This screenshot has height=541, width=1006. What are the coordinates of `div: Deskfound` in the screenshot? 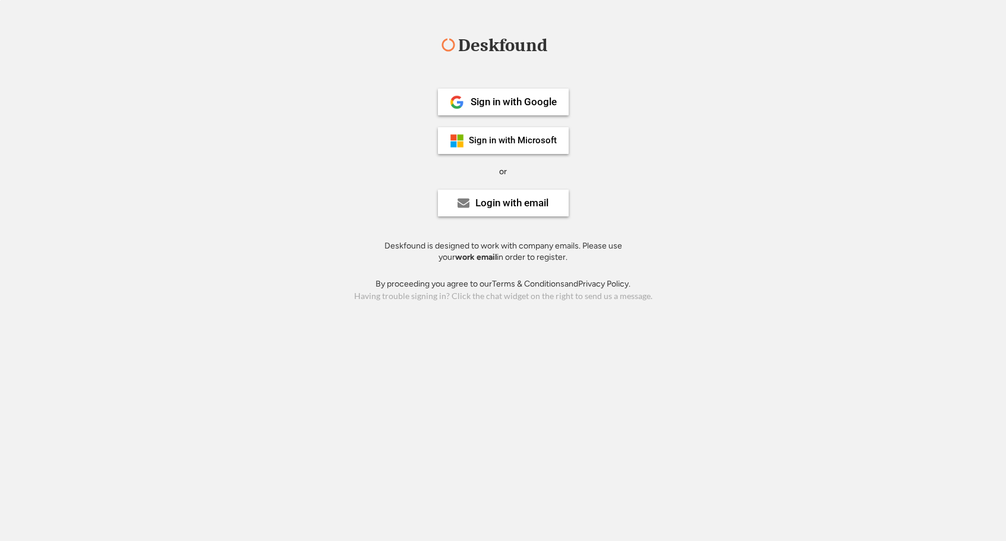 It's located at (503, 45).